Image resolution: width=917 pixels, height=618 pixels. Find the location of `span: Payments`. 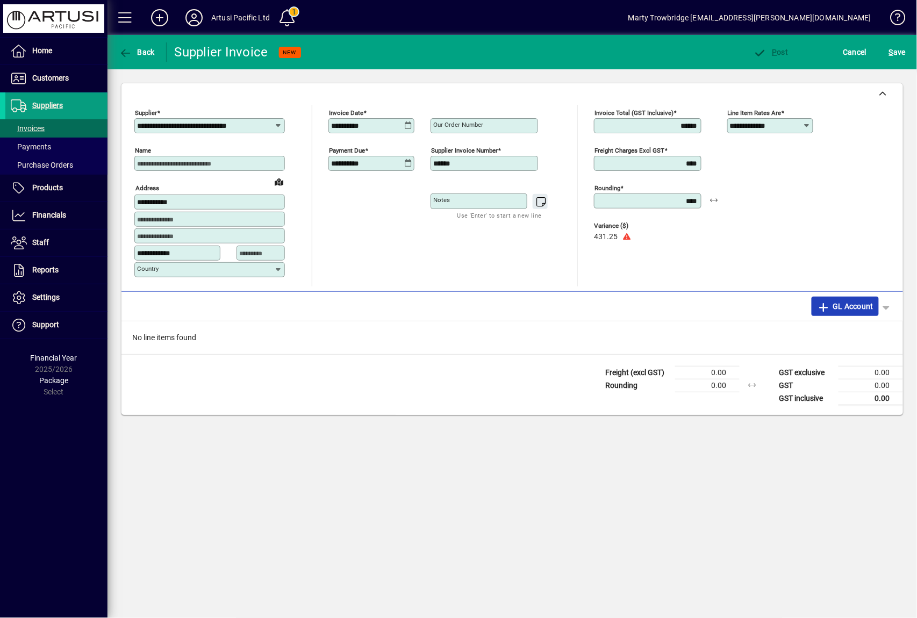

span: Payments is located at coordinates (31, 147).